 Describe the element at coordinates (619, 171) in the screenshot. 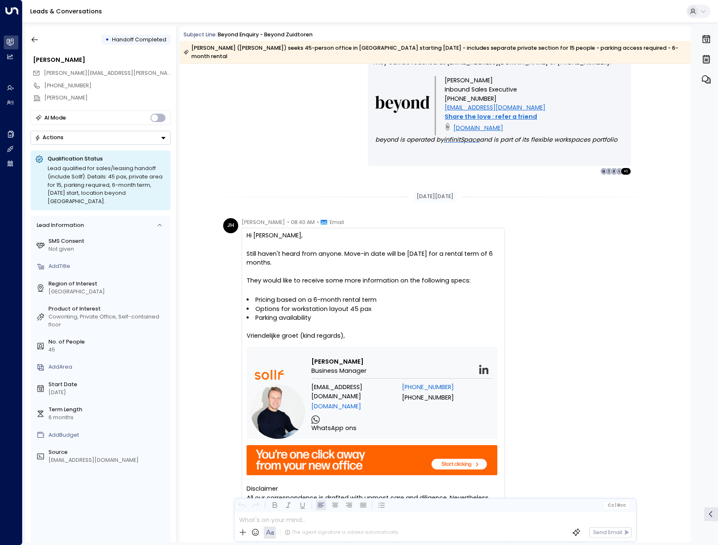

I see `div: I` at that location.